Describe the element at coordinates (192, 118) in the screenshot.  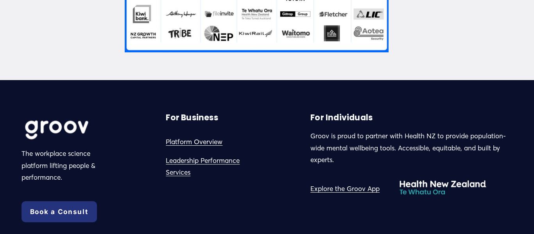
I see `strong: For Business` at that location.